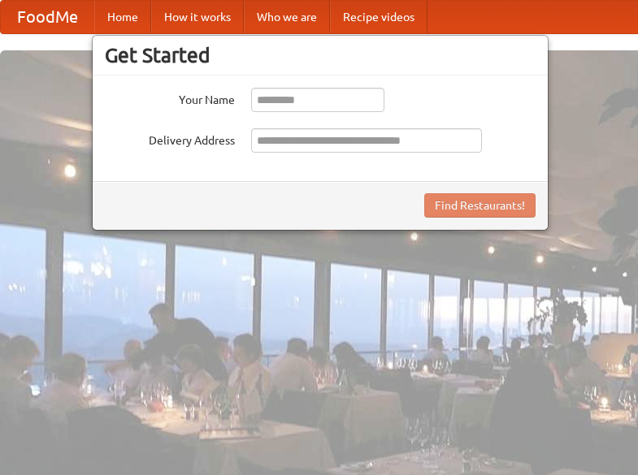  What do you see at coordinates (197, 17) in the screenshot?
I see `a: How it works` at bounding box center [197, 17].